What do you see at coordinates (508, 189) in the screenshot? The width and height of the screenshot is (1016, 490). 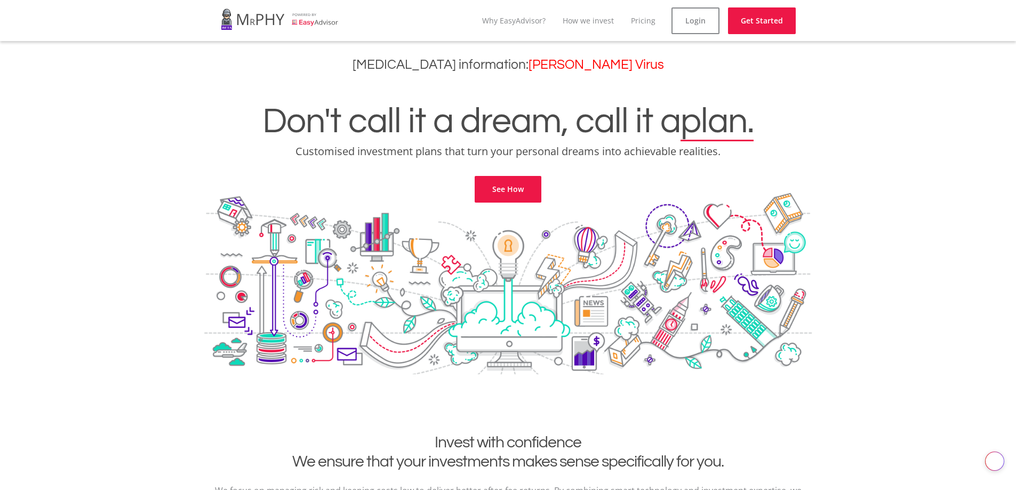 I see `a: See How` at bounding box center [508, 189].